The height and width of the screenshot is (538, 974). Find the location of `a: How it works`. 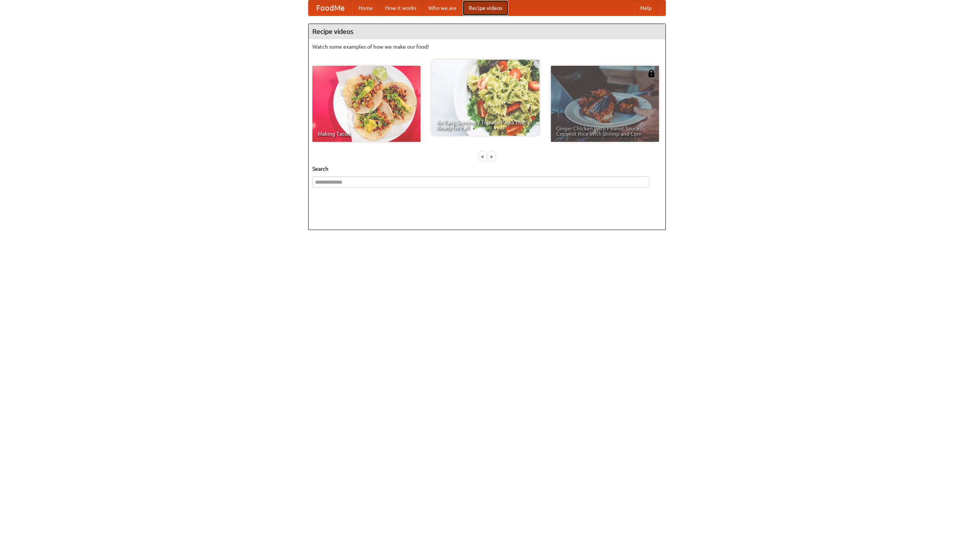

a: How it works is located at coordinates (401, 8).